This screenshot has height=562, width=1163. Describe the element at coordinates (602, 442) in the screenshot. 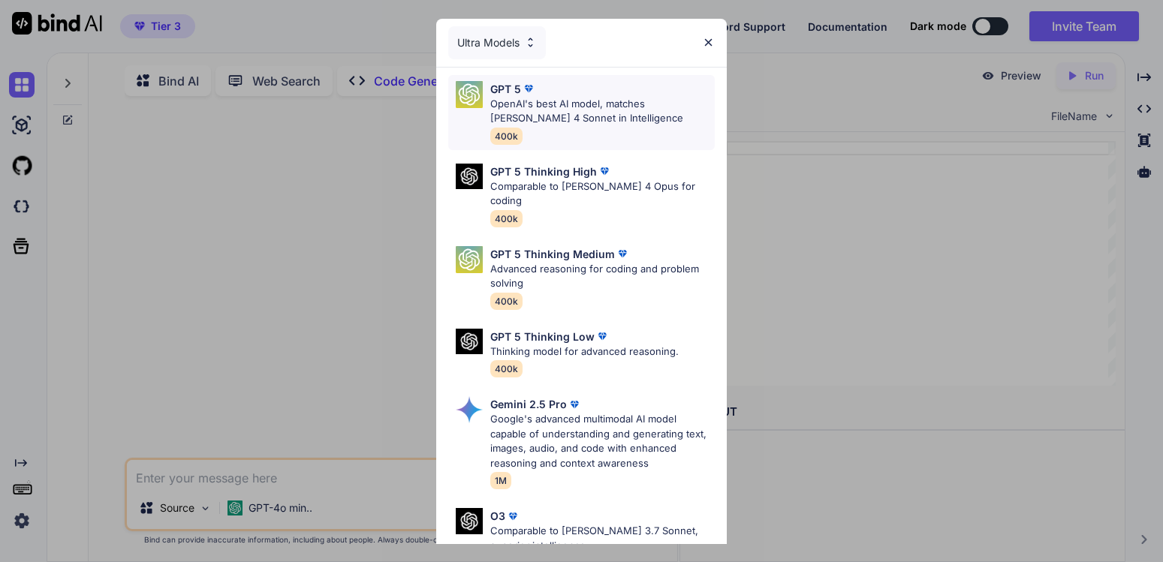

I see `p: Google's advanced multimodal AI model capable of understanding and generating text, images, audio...` at that location.